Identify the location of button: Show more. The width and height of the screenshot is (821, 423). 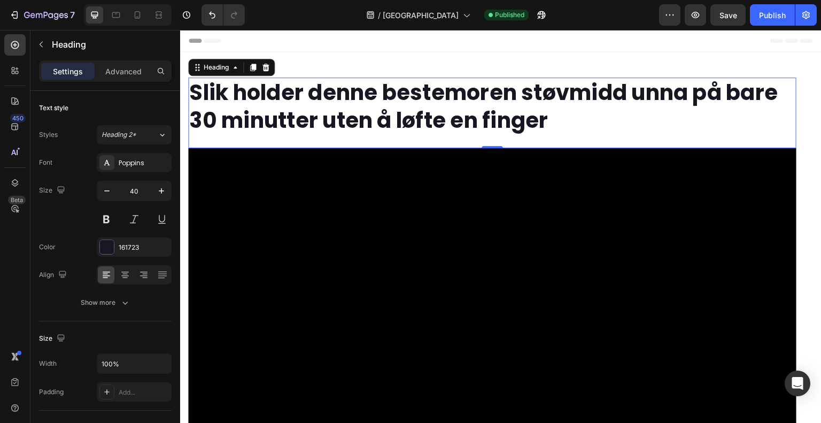
(105, 302).